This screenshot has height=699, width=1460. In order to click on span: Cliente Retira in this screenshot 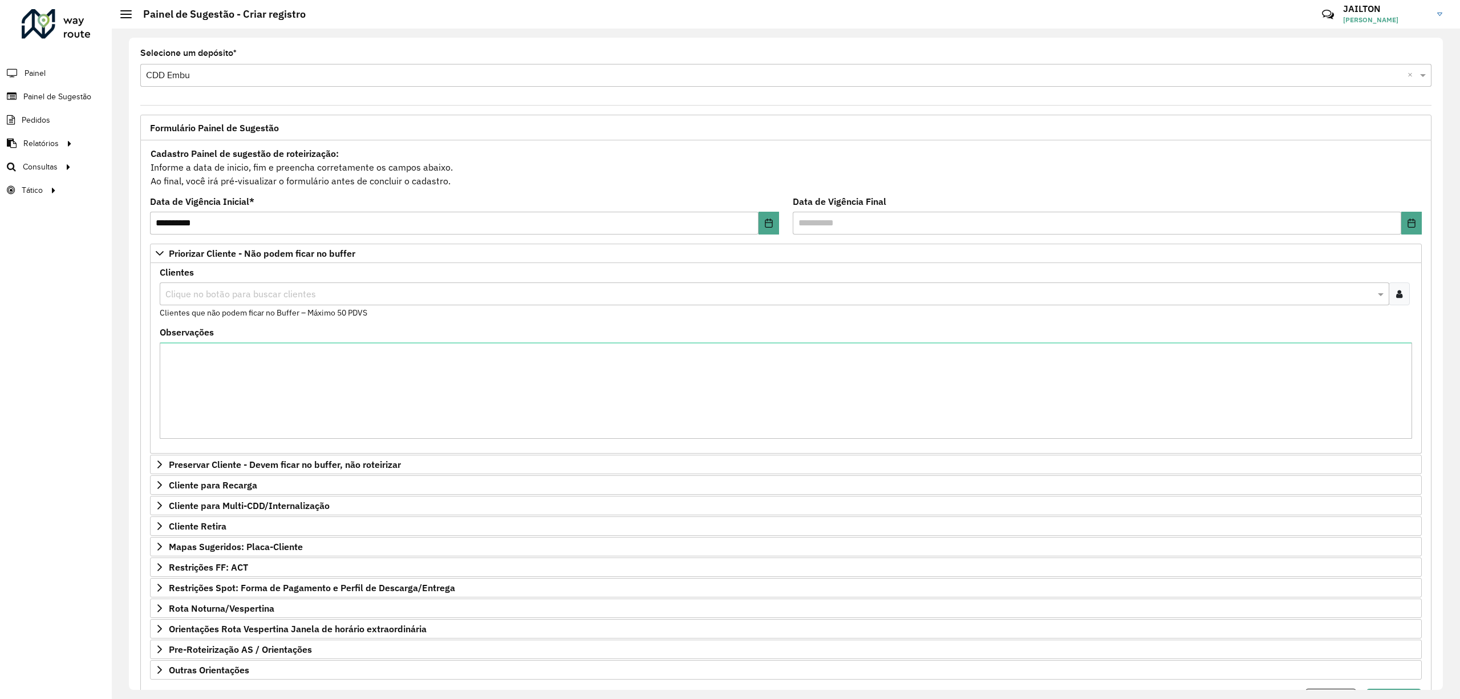, I will do `click(197, 526)`.